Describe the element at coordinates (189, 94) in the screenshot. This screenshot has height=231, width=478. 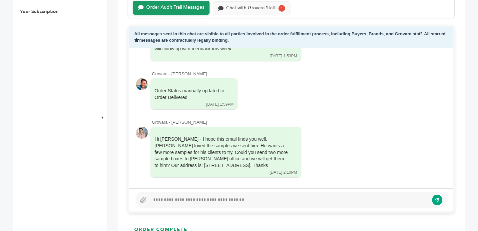
I see `div: Order Status manually updated to Order Delivered` at that location.